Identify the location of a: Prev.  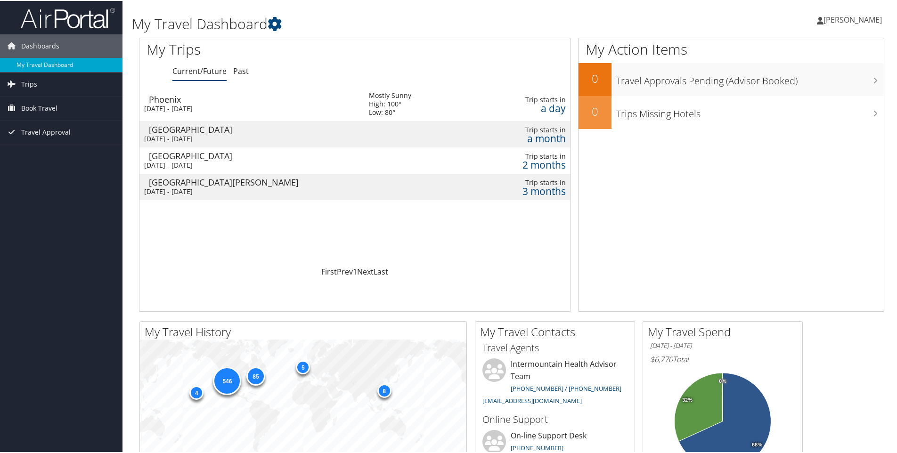
(345, 271).